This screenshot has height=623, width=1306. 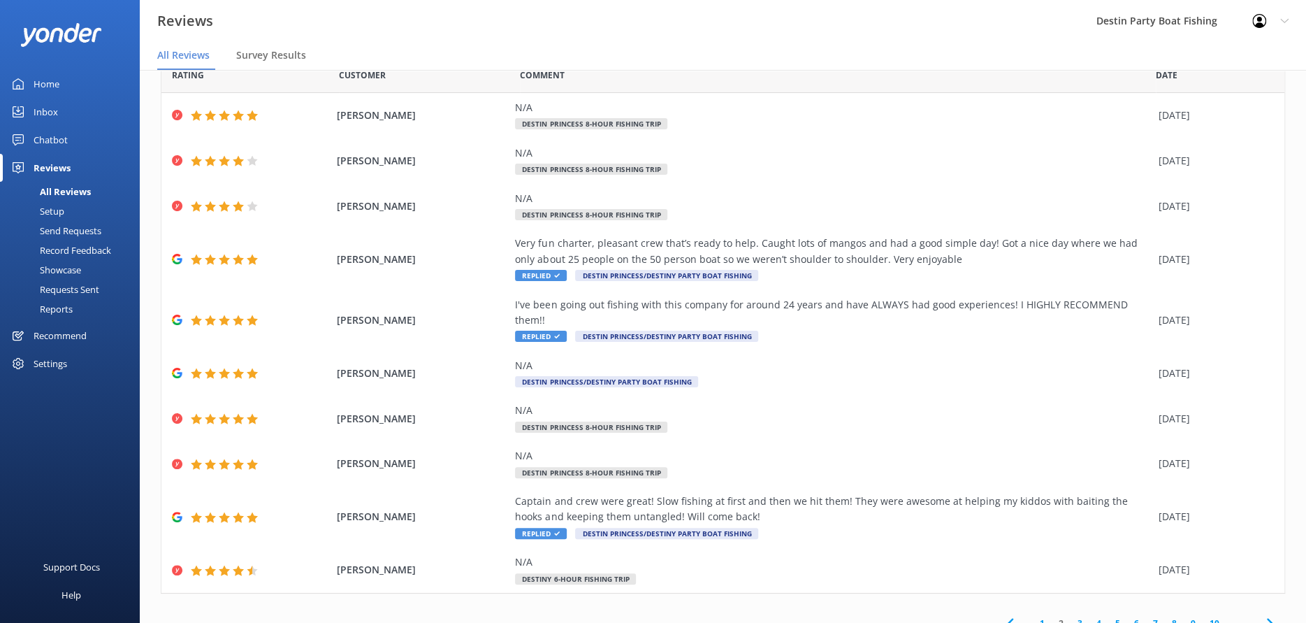 I want to click on div: Settings, so click(x=50, y=363).